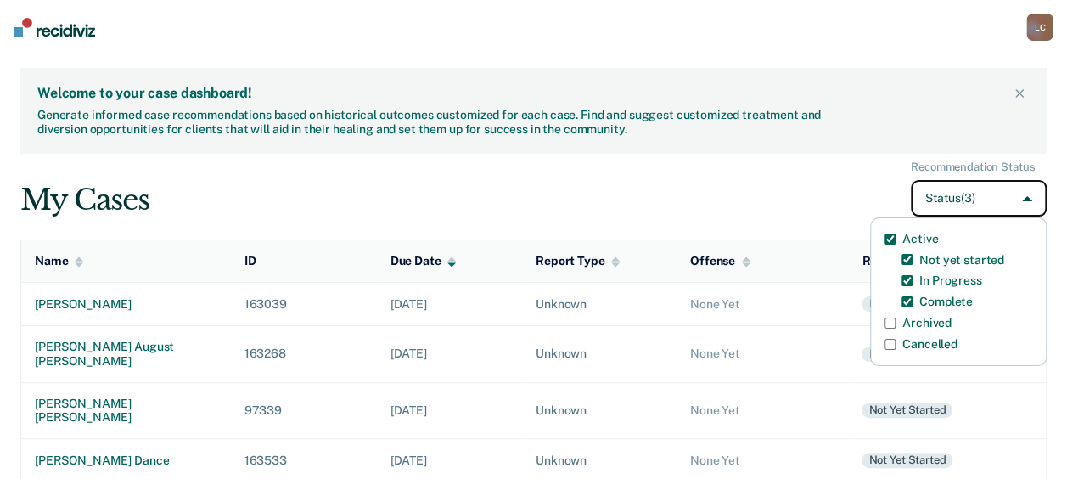 The width and height of the screenshot is (1067, 479). What do you see at coordinates (304, 303) in the screenshot?
I see `td: 163039` at bounding box center [304, 303].